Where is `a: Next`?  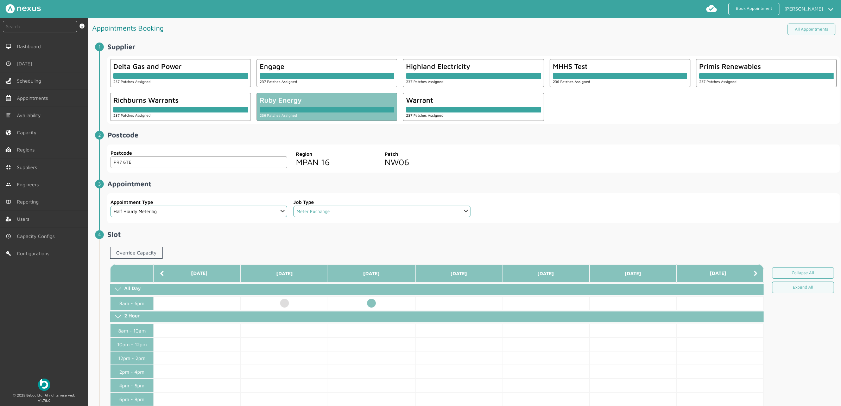 a: Next is located at coordinates (755, 274).